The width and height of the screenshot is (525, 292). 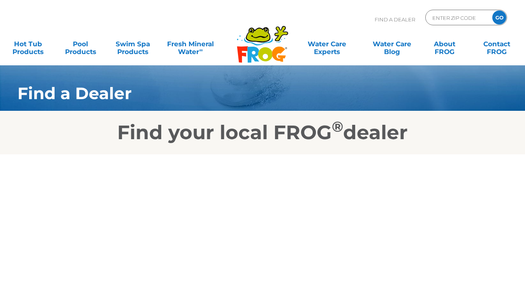 What do you see at coordinates (395, 19) in the screenshot?
I see `p: Find A Dealer` at bounding box center [395, 19].